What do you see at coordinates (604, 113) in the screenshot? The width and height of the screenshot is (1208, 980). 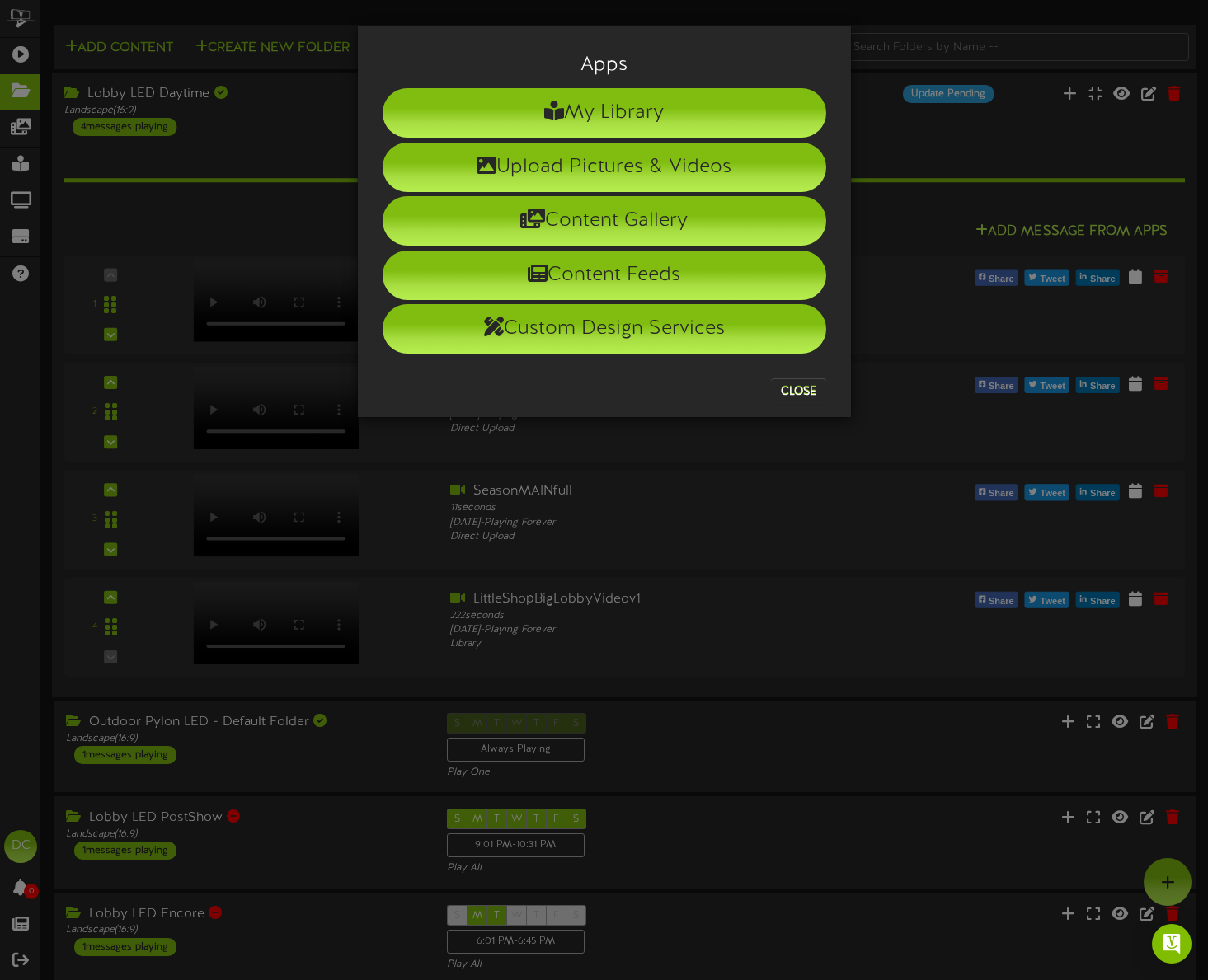 I see `li: My Library` at bounding box center [604, 113].